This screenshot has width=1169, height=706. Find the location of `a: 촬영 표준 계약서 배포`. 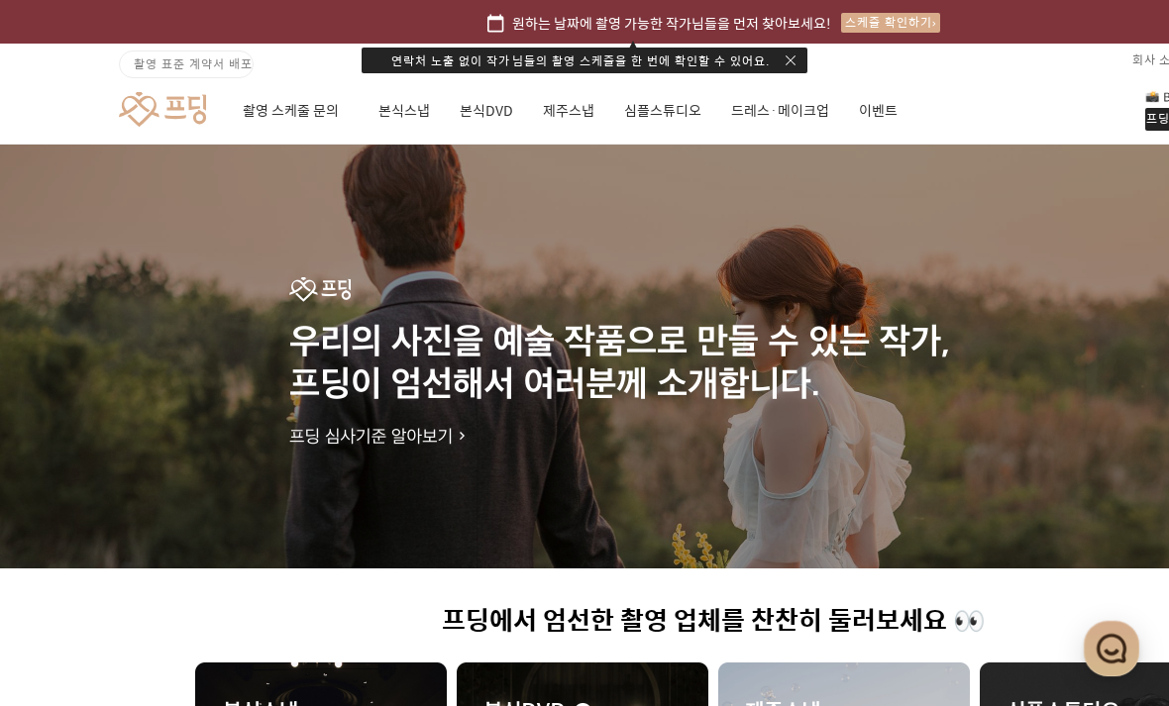

a: 촬영 표준 계약서 배포 is located at coordinates (186, 64).